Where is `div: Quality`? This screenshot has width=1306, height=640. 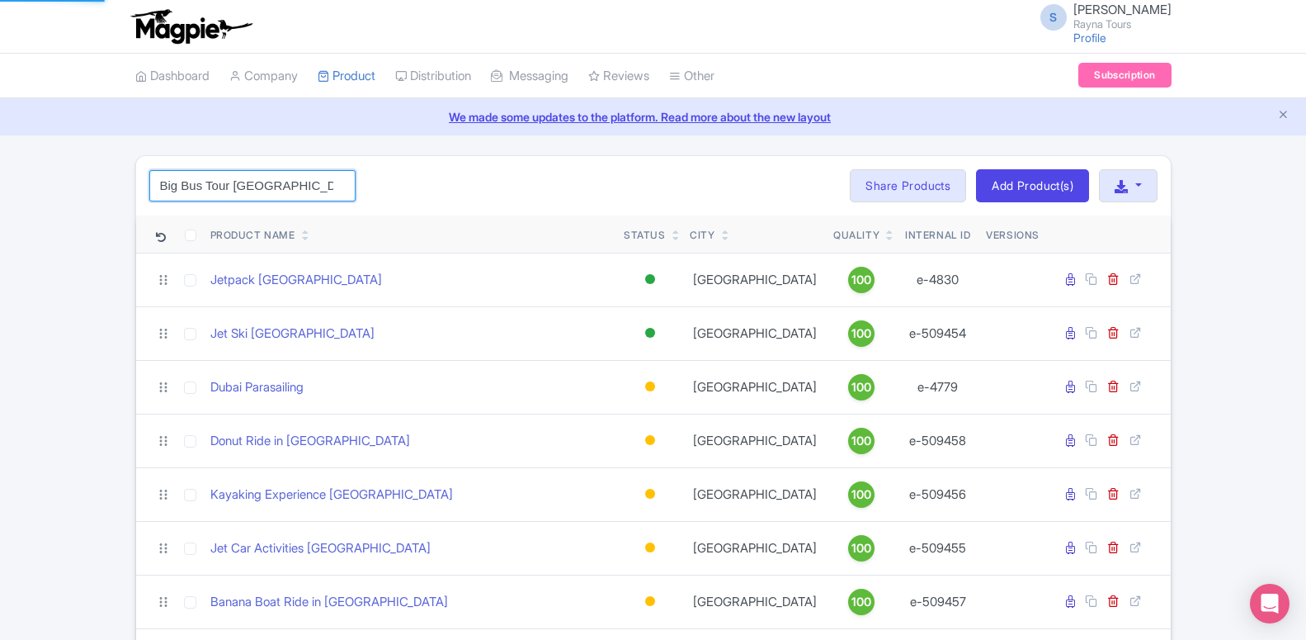 div: Quality is located at coordinates (857, 235).